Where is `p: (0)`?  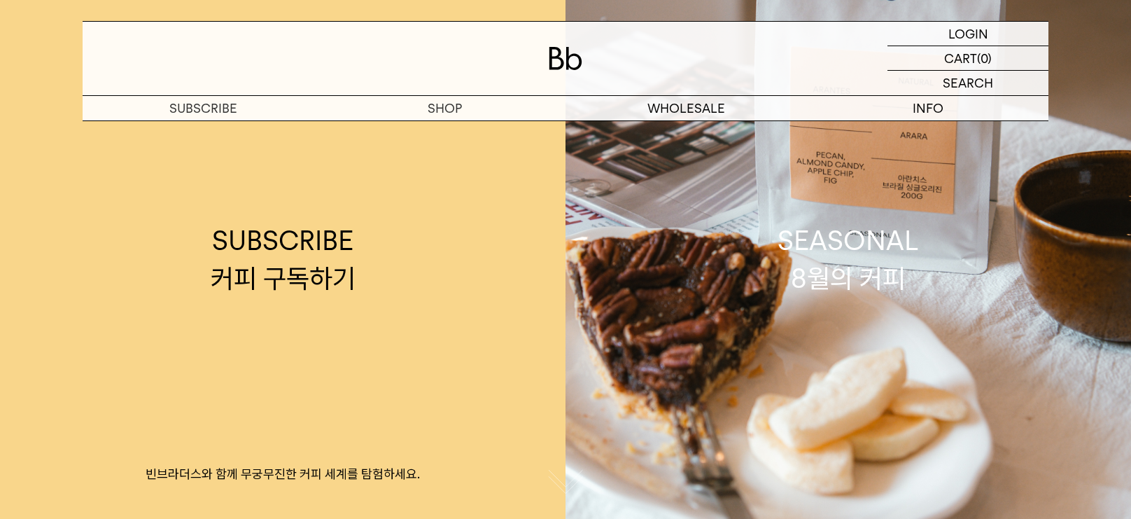 p: (0) is located at coordinates (984, 58).